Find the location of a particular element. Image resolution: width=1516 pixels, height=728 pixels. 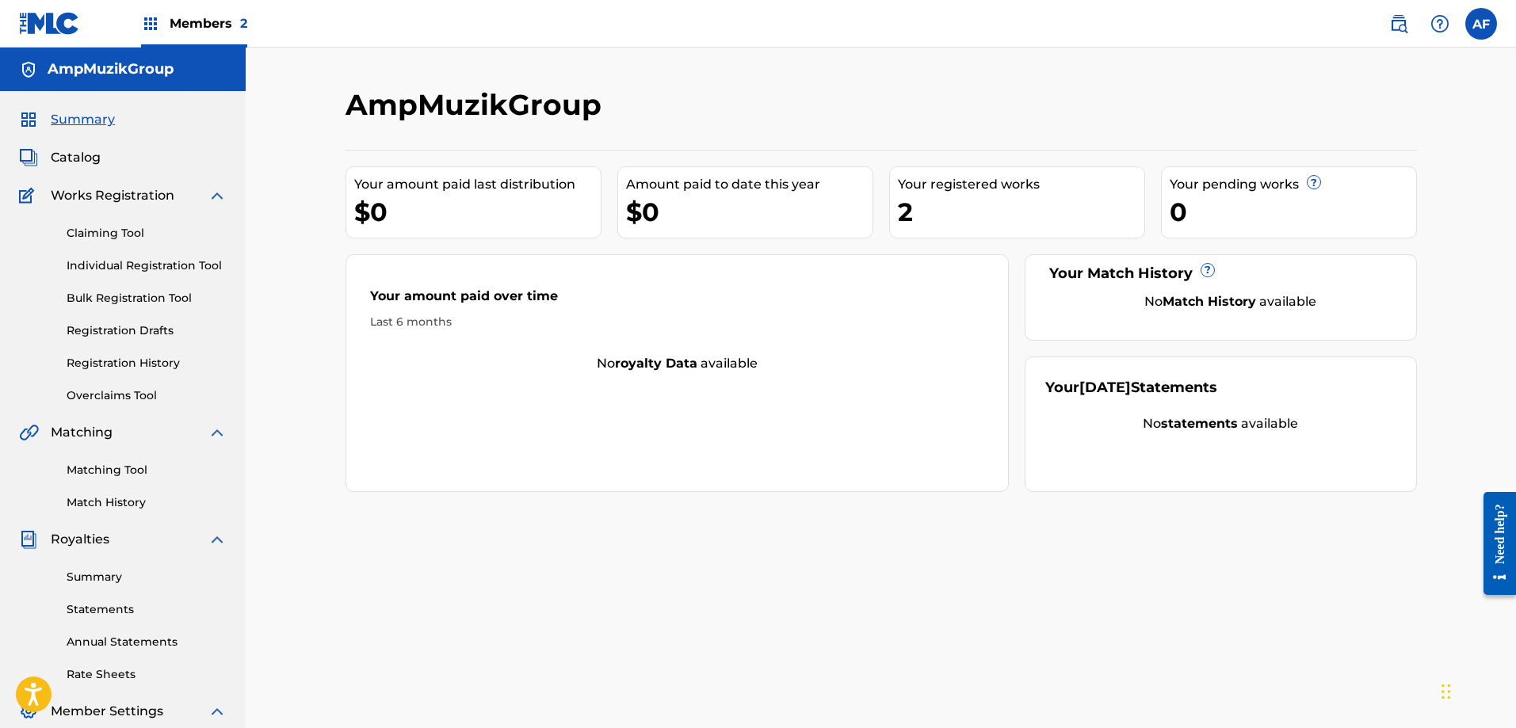

span: Members is located at coordinates (208, 23).